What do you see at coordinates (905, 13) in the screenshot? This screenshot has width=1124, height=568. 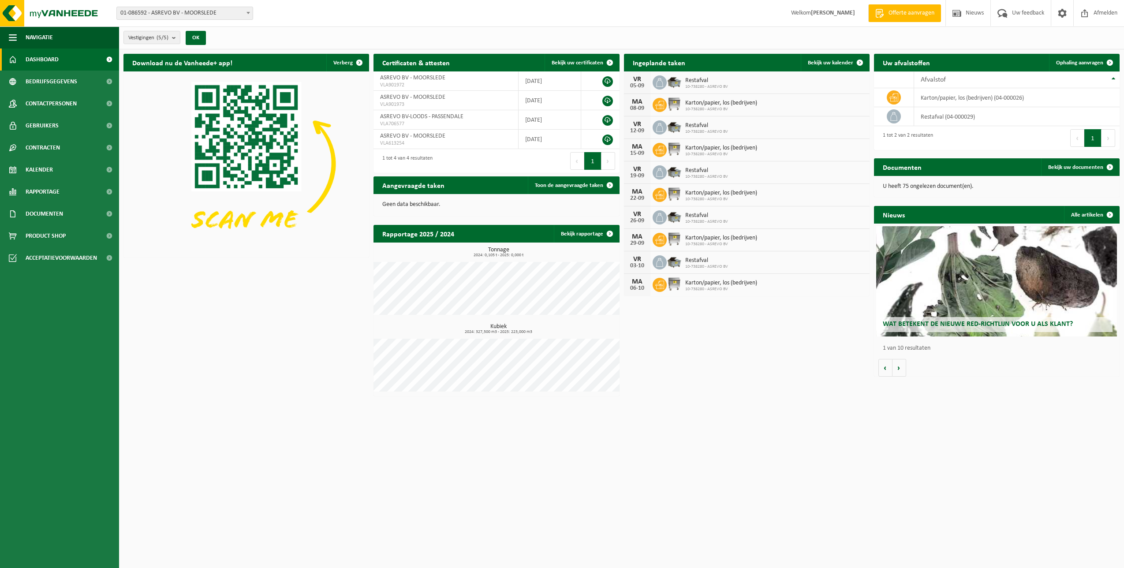 I see `a: Offerte aanvragen` at bounding box center [905, 13].